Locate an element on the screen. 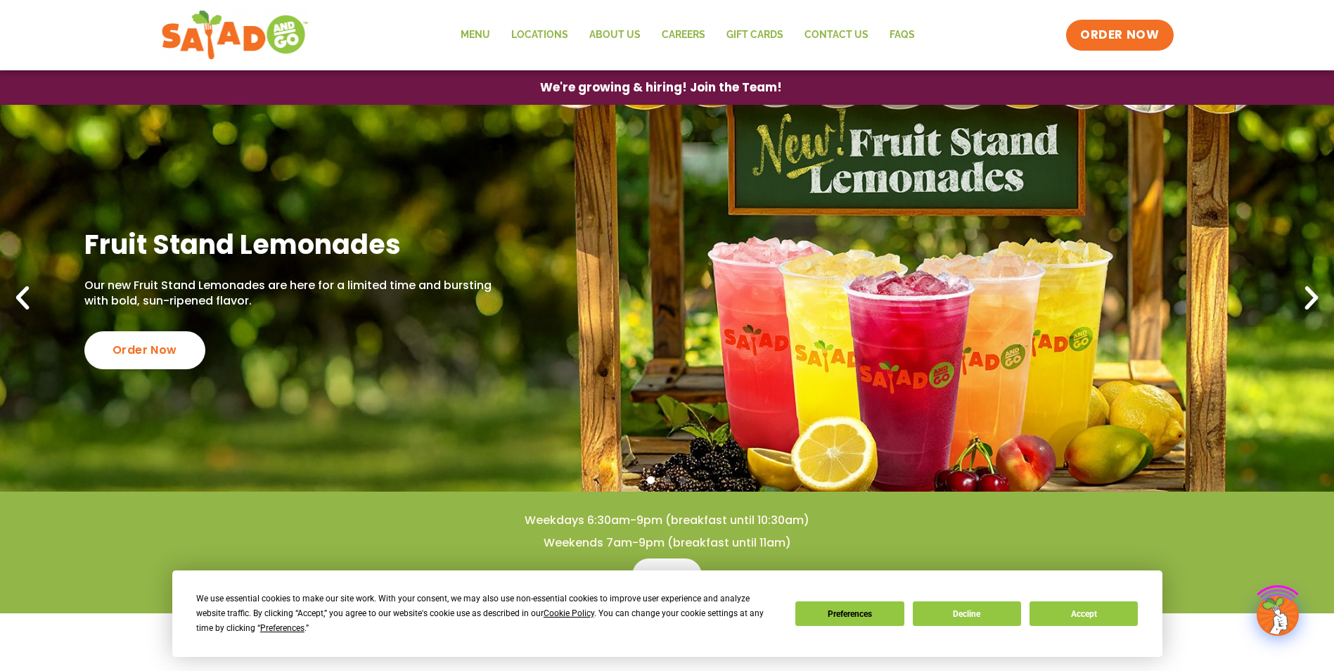 This screenshot has height=671, width=1334. span: Go to slide 3 is located at coordinates (683, 480).